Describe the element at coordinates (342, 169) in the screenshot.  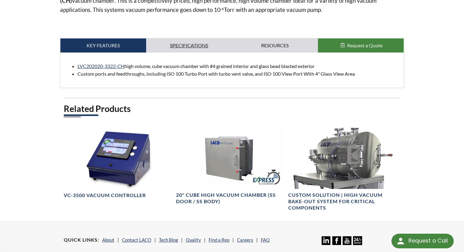
I see `a: High Vacuum Bake-Out System for Critical Components Close UpCustom Solution | High Vacuum Bake-Ou...` at that location.